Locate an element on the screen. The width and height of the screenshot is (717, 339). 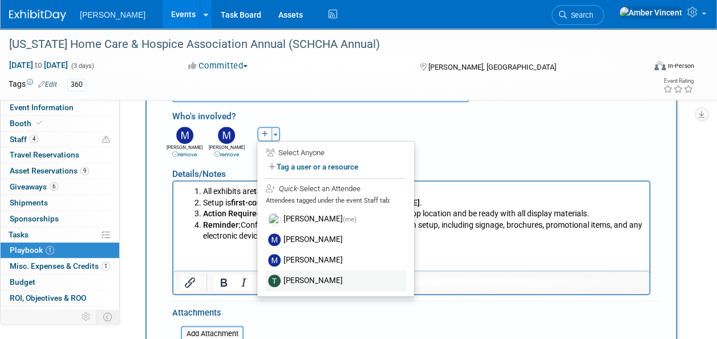
span: Potential Scheduling Conflict -- at least one attendee is tagged in another overlapping event. is located at coordinates (106, 140).